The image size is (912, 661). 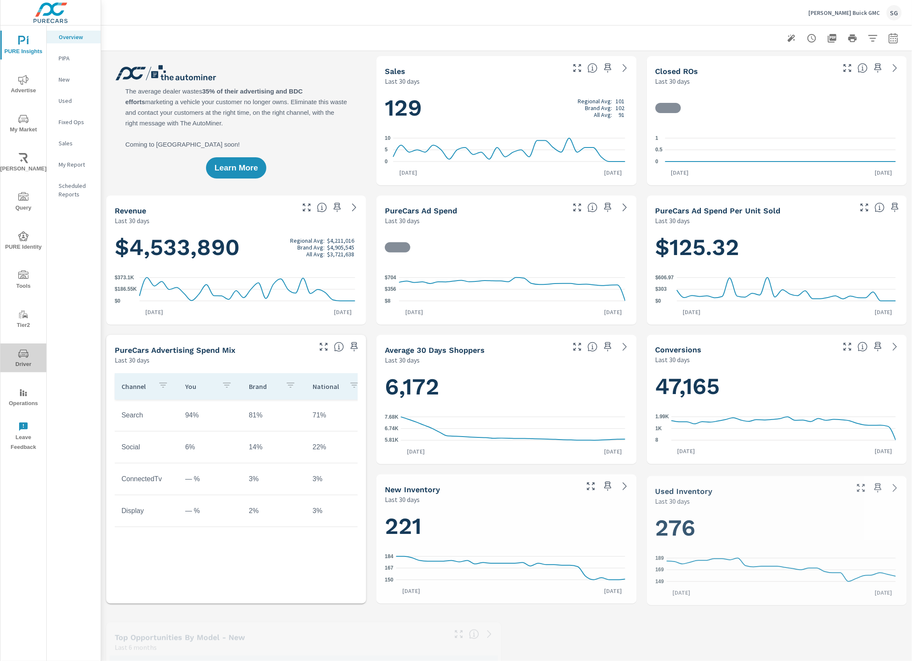 I want to click on h1: $125.32, so click(x=777, y=247).